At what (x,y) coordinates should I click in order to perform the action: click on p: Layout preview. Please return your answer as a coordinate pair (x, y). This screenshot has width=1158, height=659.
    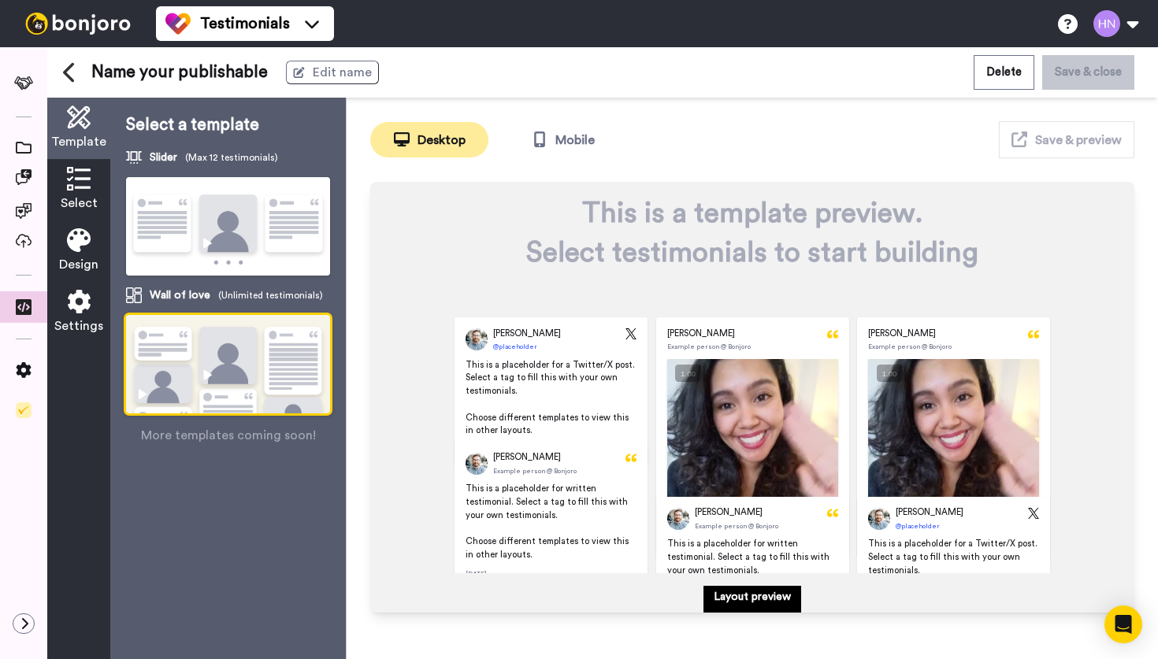
    Looking at the image, I should click on (752, 597).